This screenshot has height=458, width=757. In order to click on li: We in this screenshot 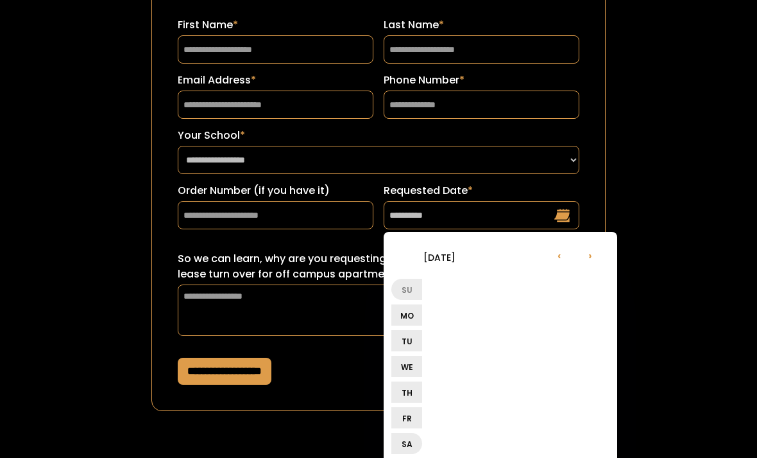, I will do `click(407, 366)`.